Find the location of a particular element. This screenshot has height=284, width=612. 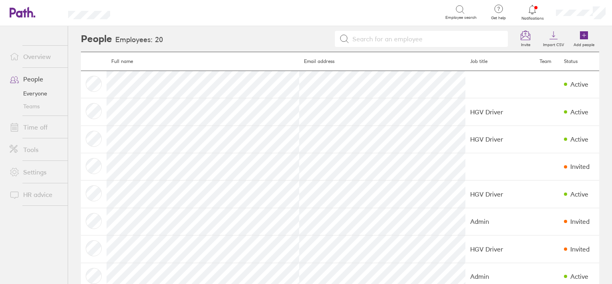

td: Admin is located at coordinates (500, 221).